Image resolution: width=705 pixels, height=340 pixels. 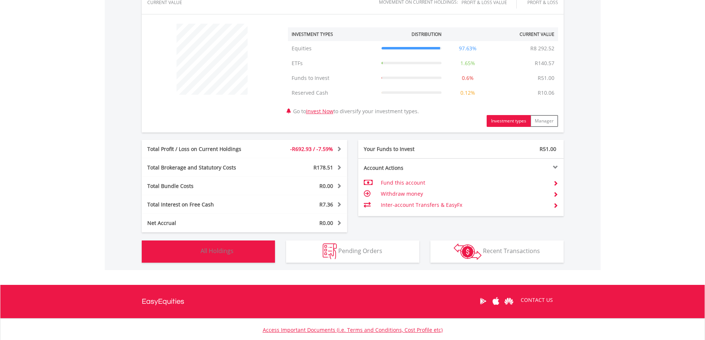 I want to click on div: Total Brokerage and Statutory Costs, so click(x=202, y=168).